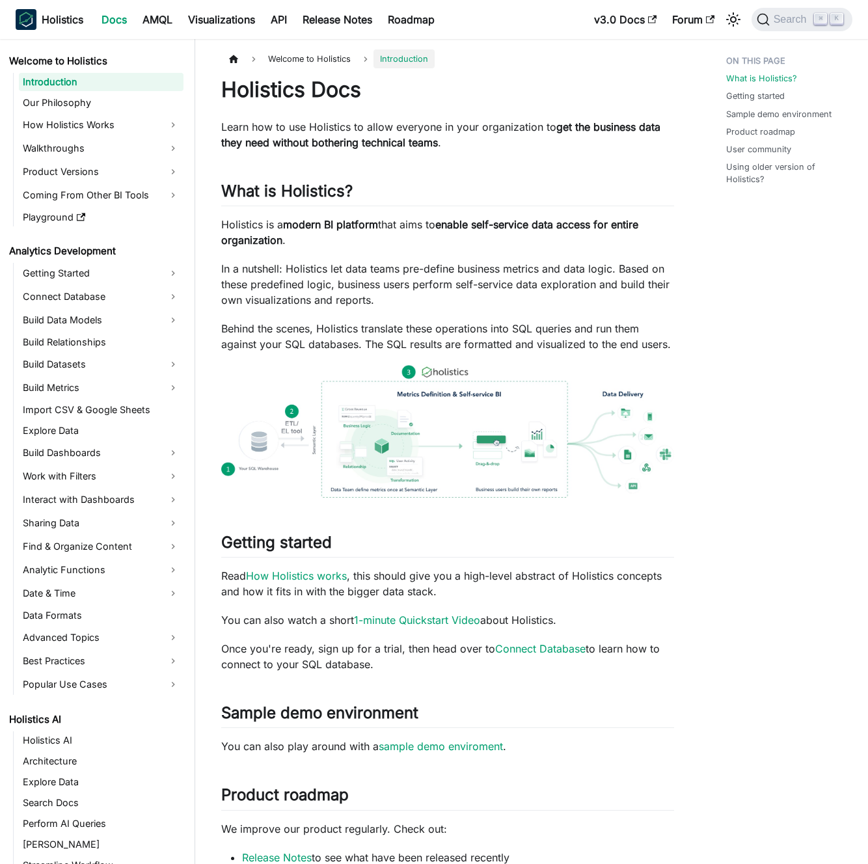 The width and height of the screenshot is (868, 864). Describe the element at coordinates (762, 78) in the screenshot. I see `a: What is Holistics?` at that location.